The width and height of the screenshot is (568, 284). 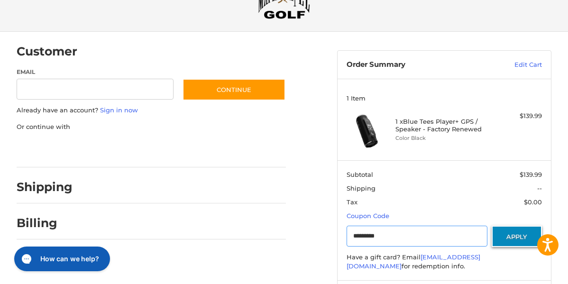 What do you see at coordinates (417, 236) in the screenshot?
I see `input: Gift Certificate or Coupon Code` at bounding box center [417, 236].